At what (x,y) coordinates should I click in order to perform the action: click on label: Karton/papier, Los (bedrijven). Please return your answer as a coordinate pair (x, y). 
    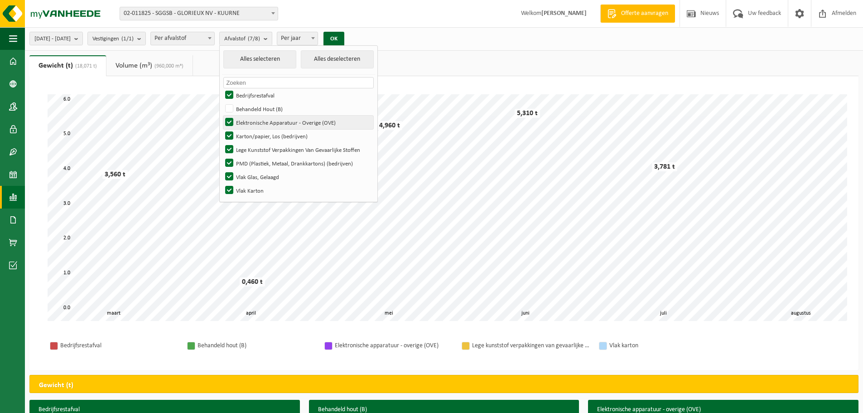
    Looking at the image, I should click on (298, 136).